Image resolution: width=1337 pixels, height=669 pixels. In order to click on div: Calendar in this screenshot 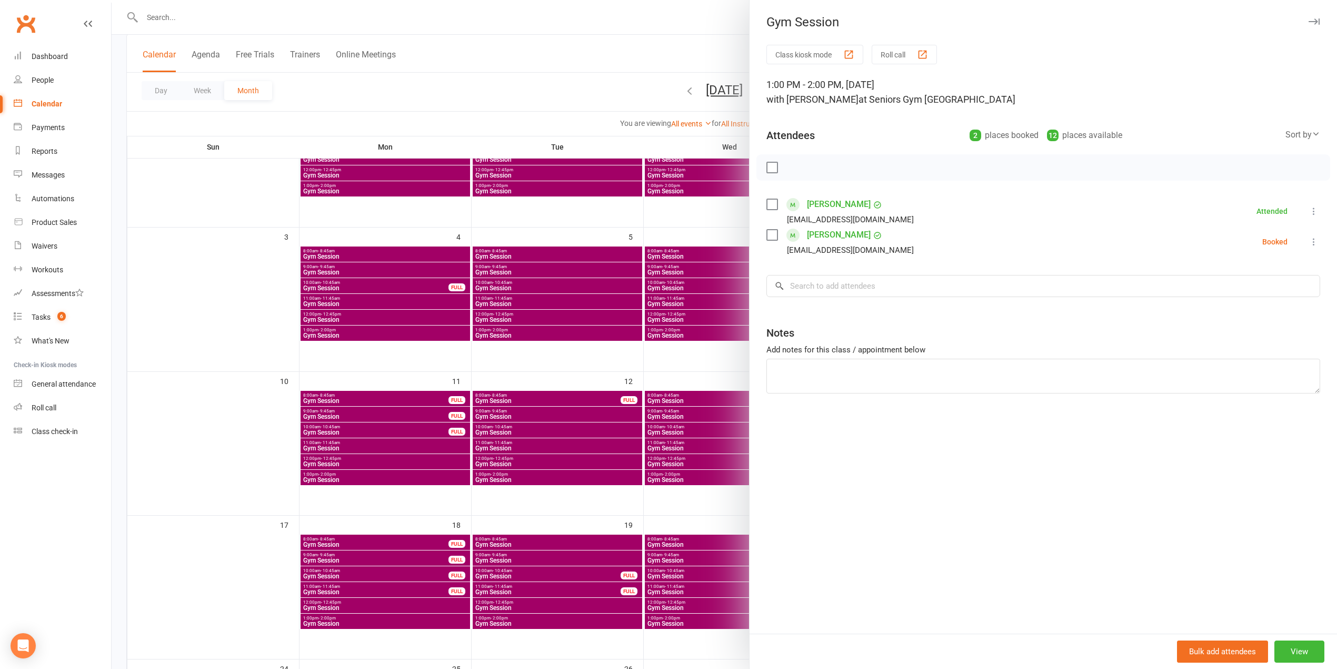, I will do `click(47, 104)`.